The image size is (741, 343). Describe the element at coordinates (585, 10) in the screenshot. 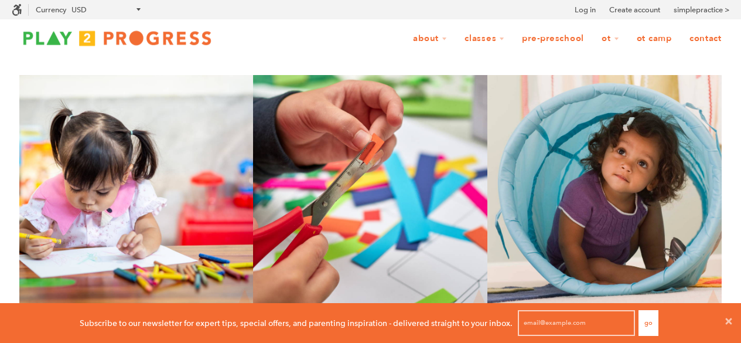

I see `a: Log in` at that location.